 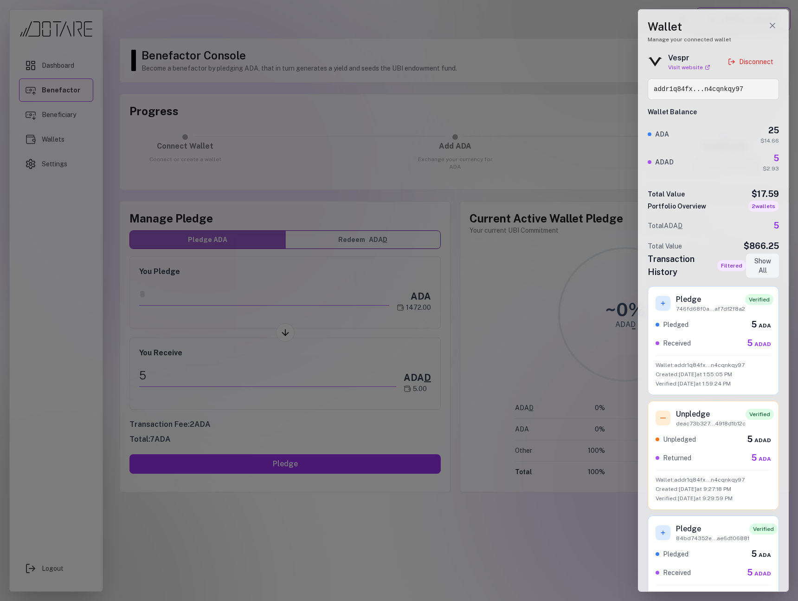 What do you see at coordinates (763, 266) in the screenshot?
I see `button: Show All` at bounding box center [763, 266].